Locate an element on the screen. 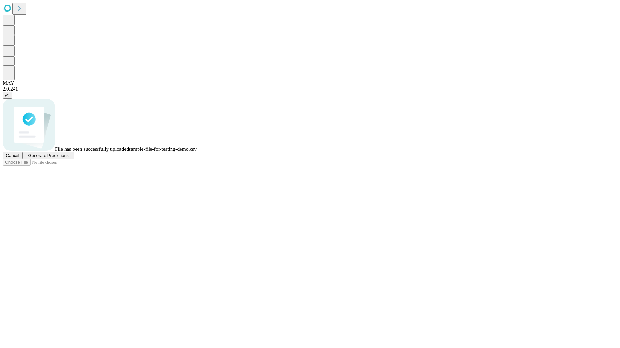  span: Cancel is located at coordinates (13, 156).